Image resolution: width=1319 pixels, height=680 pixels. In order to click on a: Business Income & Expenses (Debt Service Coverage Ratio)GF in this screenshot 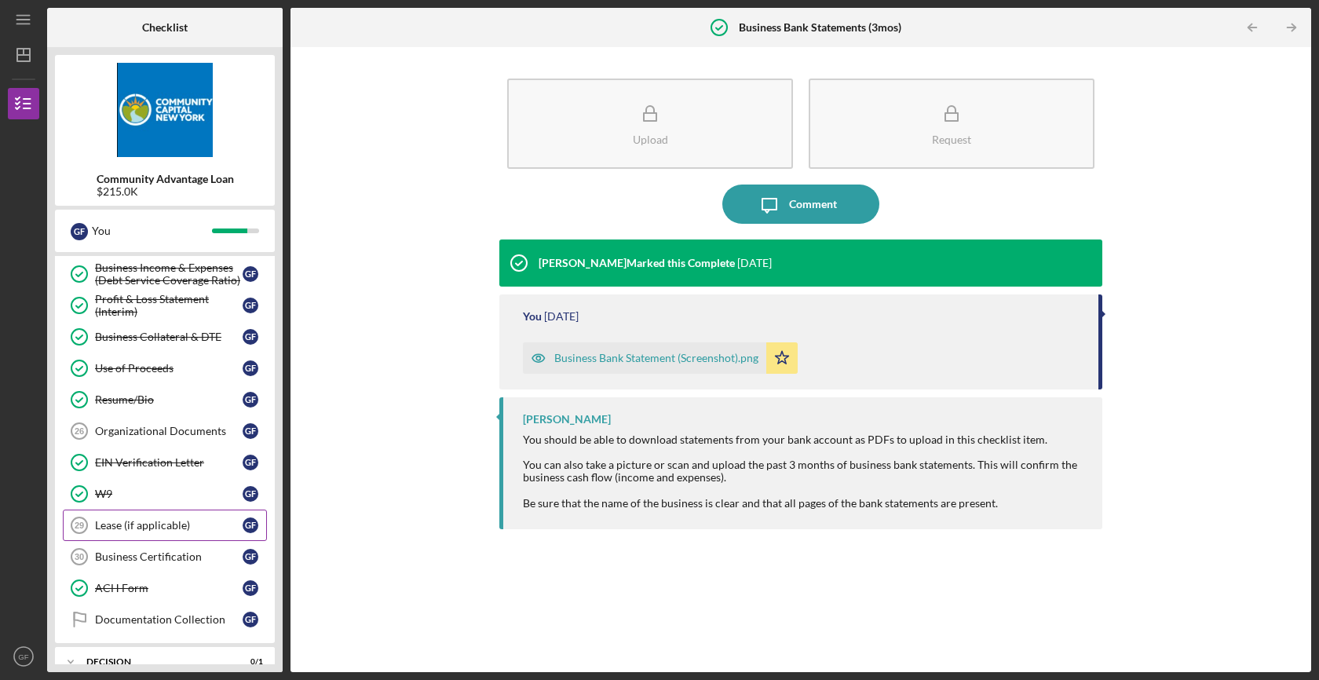, I will do `click(165, 274)`.